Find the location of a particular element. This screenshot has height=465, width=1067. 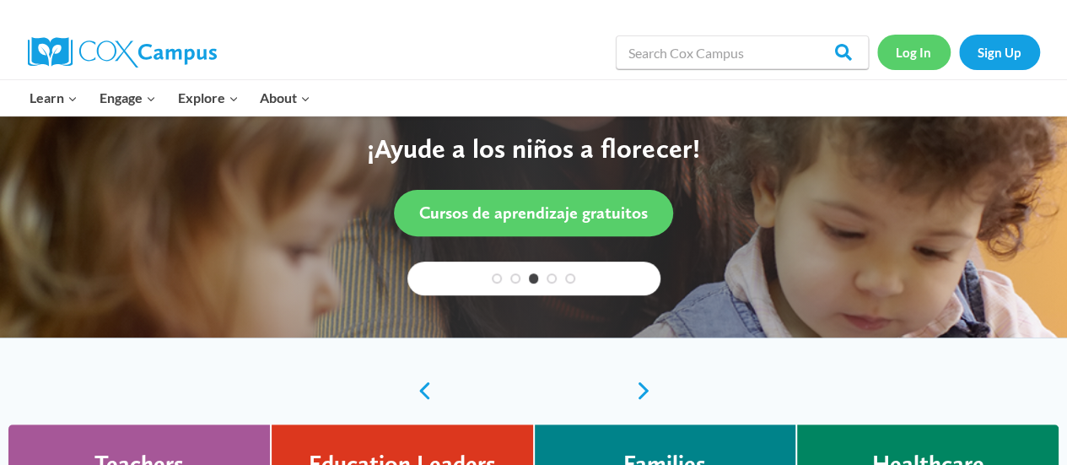

input: Search Cox Campus is located at coordinates (742, 52).